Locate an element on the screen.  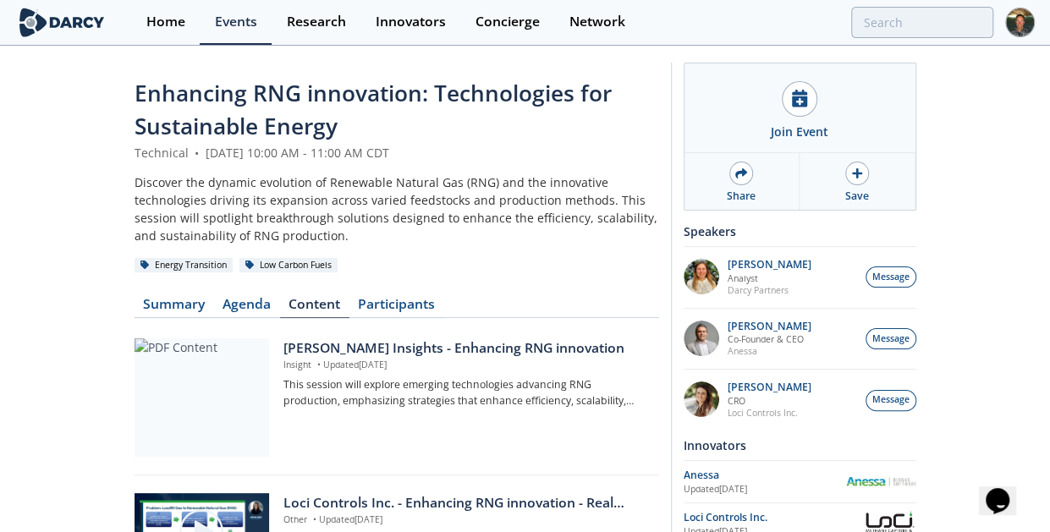
img: fddc0511-1997-4ded-88a0-30228072d75f is located at coordinates (701, 277).